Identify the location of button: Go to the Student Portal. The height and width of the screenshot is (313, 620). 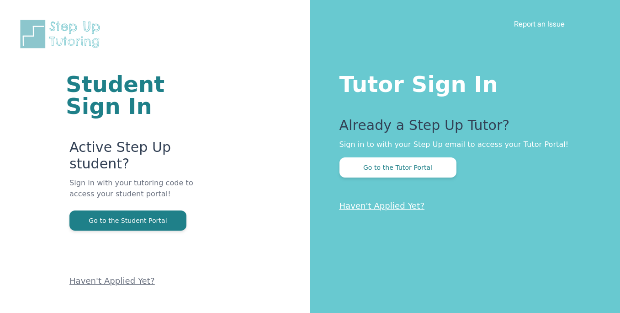
(128, 220).